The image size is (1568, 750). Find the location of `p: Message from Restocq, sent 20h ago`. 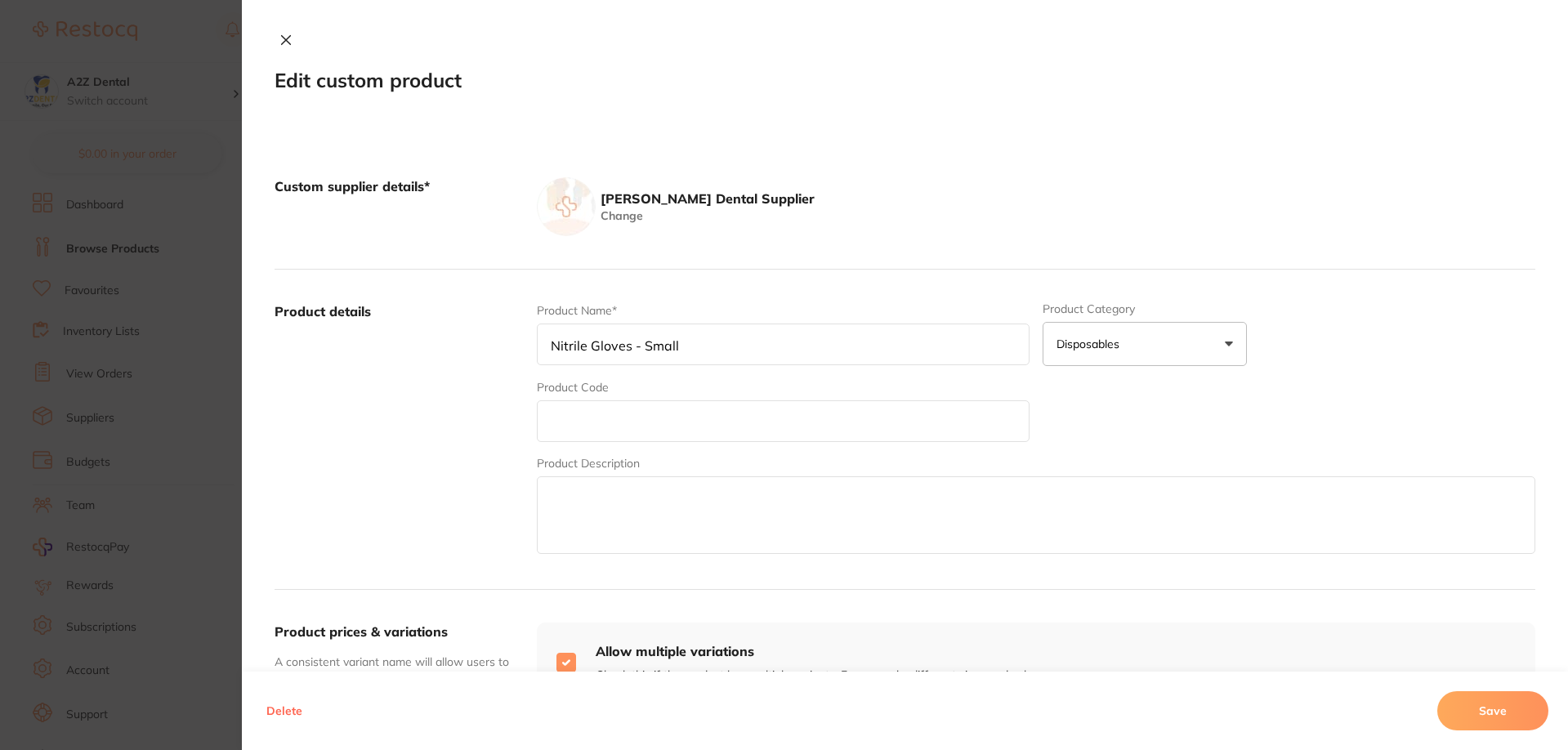

p: Message from Restocq, sent 20h ago is located at coordinates (176, 70).